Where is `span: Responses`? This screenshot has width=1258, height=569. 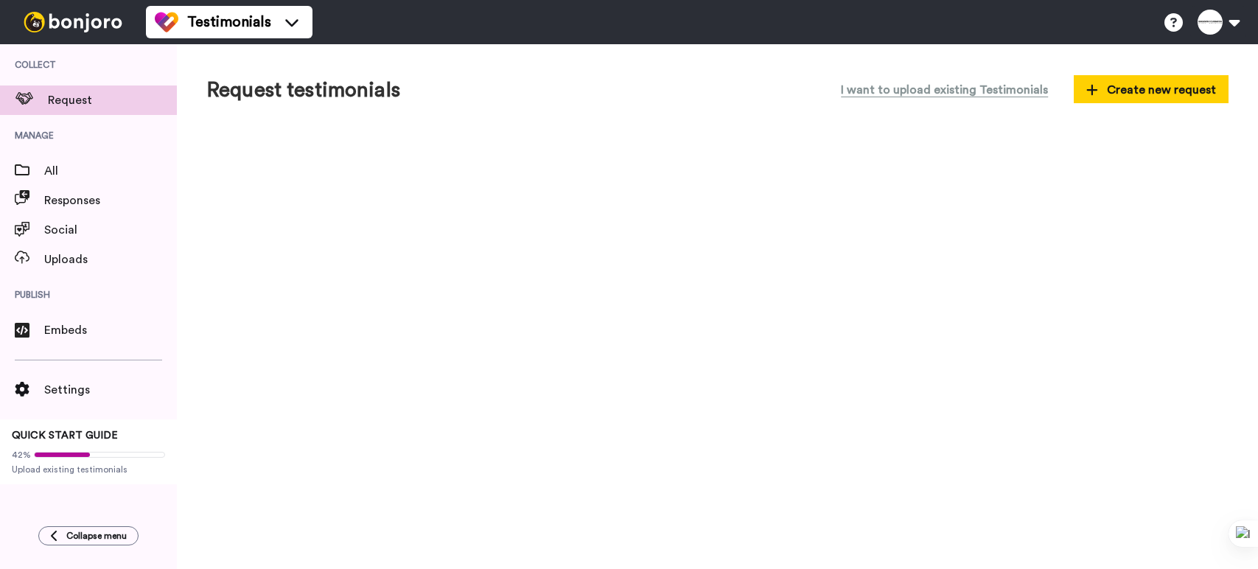
span: Responses is located at coordinates (111, 200).